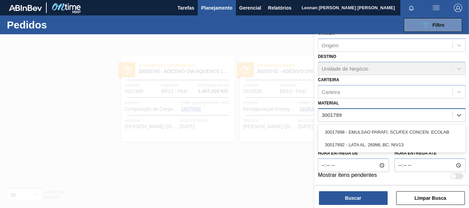 This screenshot has width=469, height=208. What do you see at coordinates (392, 132) in the screenshot?
I see `div: 30017898 - EMULSAO PARAFI. SCUFEX CONCEN. ECOLAB` at bounding box center [392, 132].